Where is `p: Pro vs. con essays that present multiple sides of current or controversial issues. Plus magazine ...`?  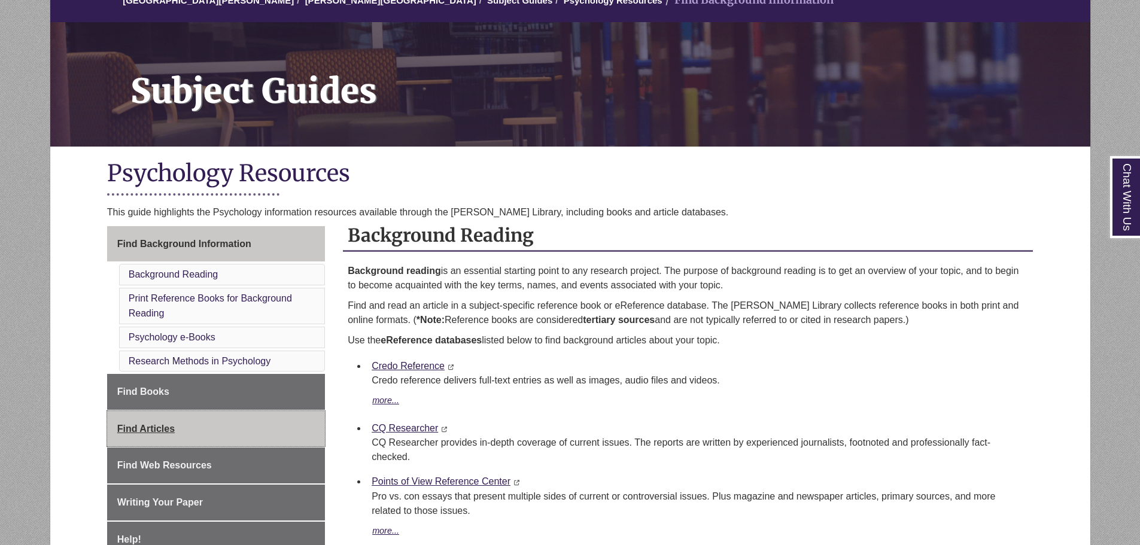 p: Pro vs. con essays that present multiple sides of current or controversial issues. Plus magazine ... is located at coordinates (697, 504).